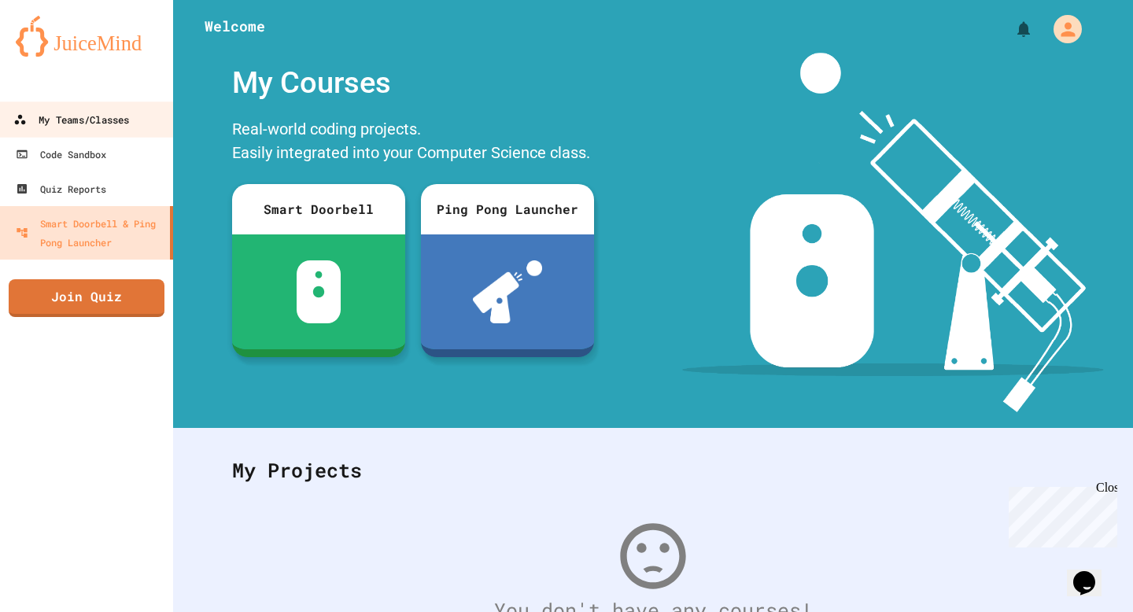  What do you see at coordinates (90, 233) in the screenshot?
I see `div: Smart Doorbell & Ping Pong Launcher` at bounding box center [90, 233].